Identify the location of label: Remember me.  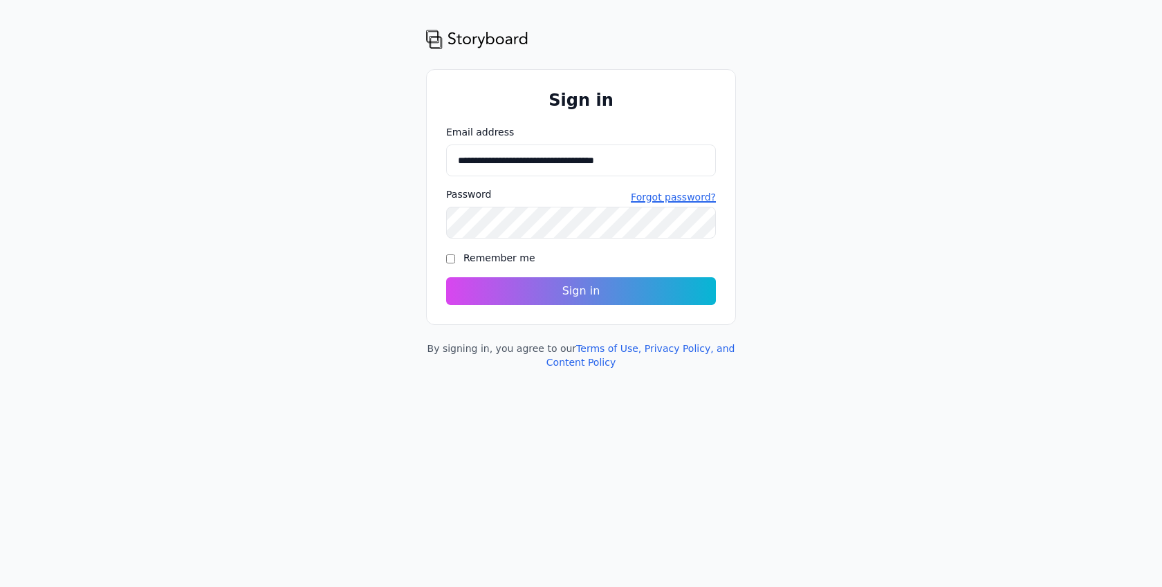
(500, 258).